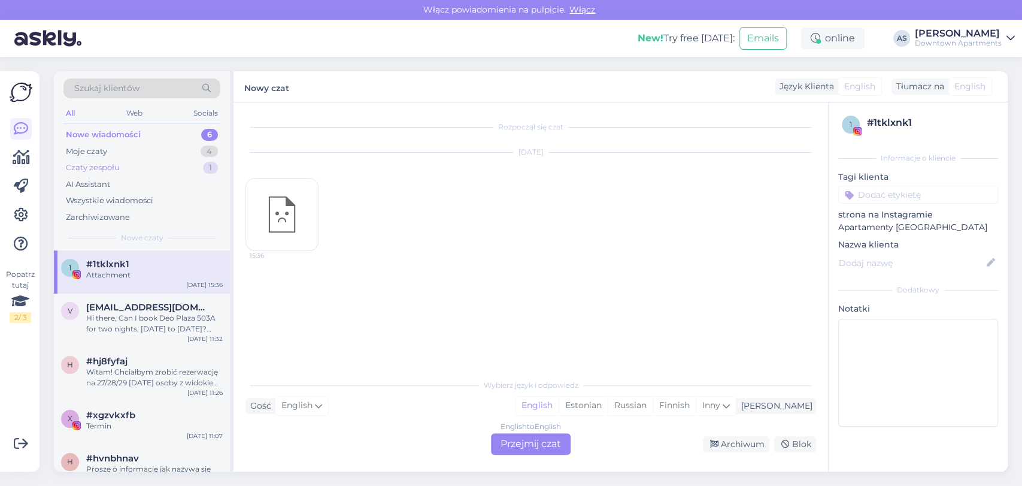  What do you see at coordinates (674, 405) in the screenshot?
I see `div: Finnish` at bounding box center [674, 405].